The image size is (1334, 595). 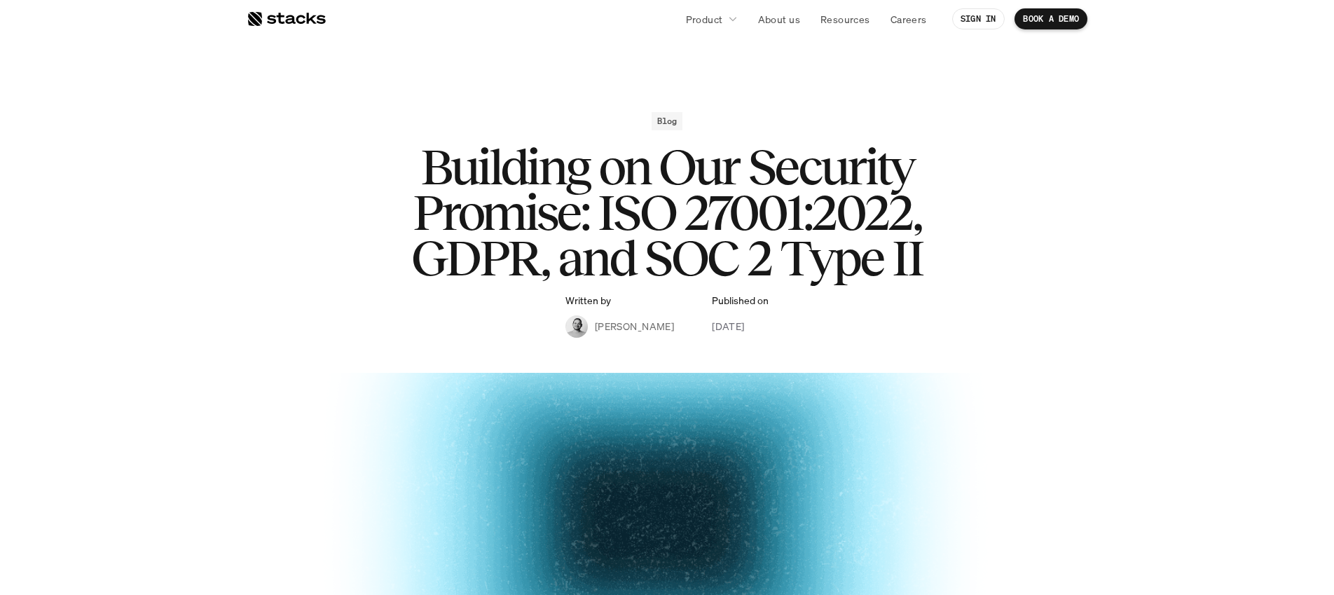 What do you see at coordinates (667, 212) in the screenshot?
I see `h1: Building on Our Security Promise: ISO 27001:2022, GDPR, and SOC 2 Type II` at bounding box center [667, 212].